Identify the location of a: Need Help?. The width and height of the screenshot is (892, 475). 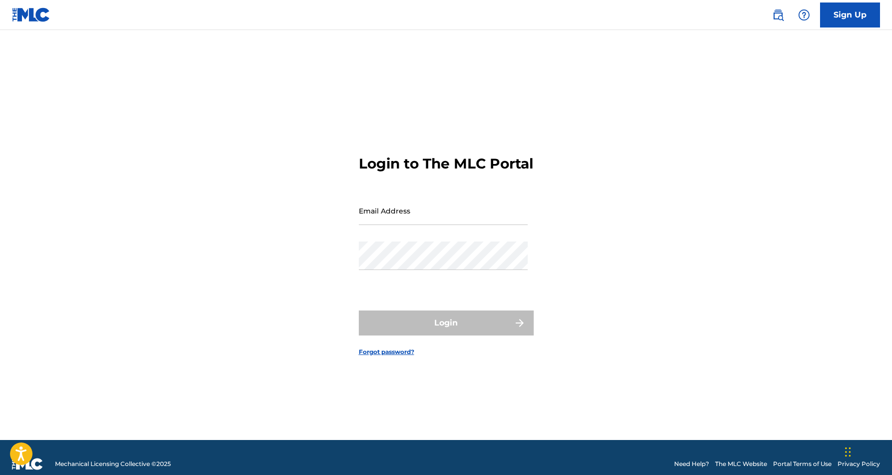
(692, 464).